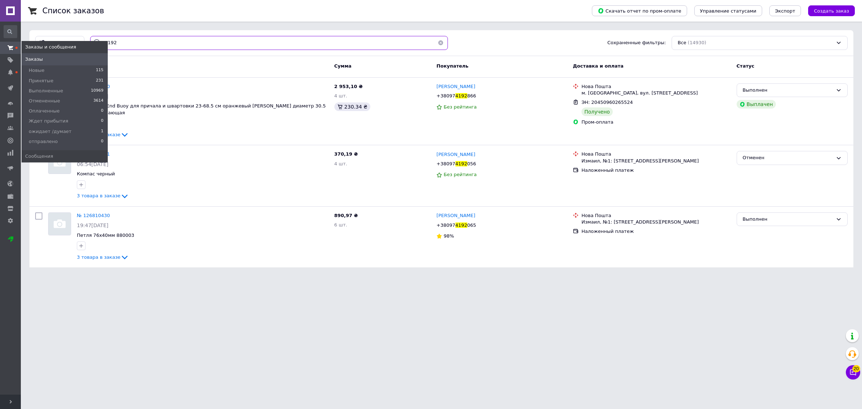 Image resolution: width=862 pixels, height=409 pixels. Describe the element at coordinates (65, 59) in the screenshot. I see `a: Заказы` at that location.